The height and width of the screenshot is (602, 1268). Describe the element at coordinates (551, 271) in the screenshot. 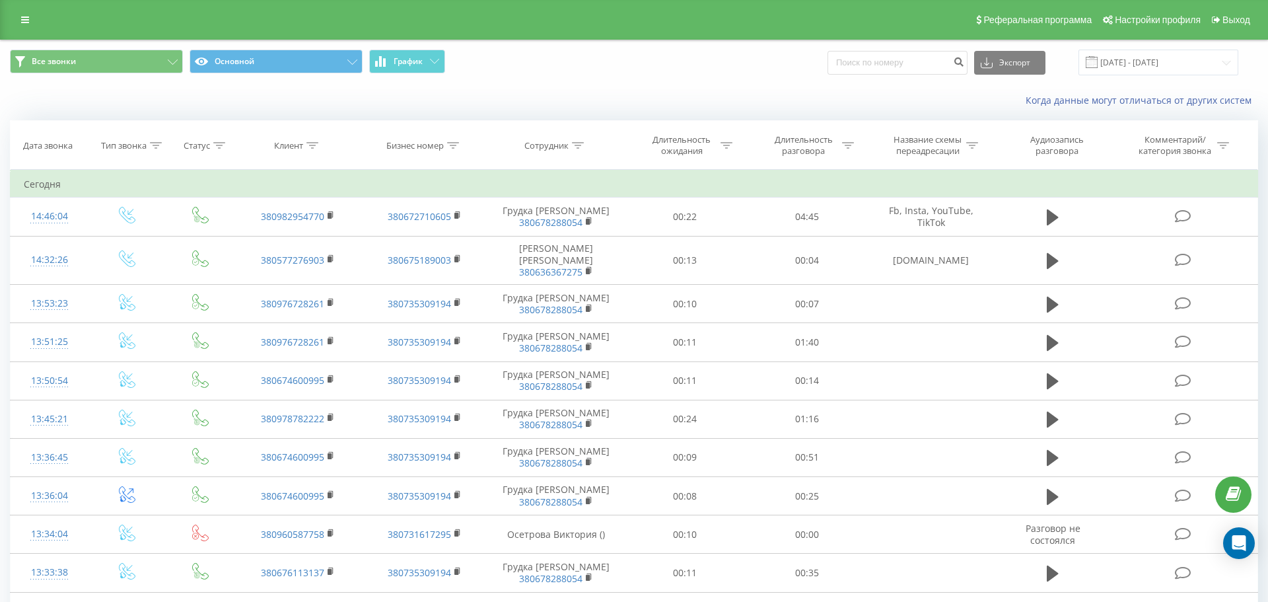

I see `a: 380636367275` at that location.